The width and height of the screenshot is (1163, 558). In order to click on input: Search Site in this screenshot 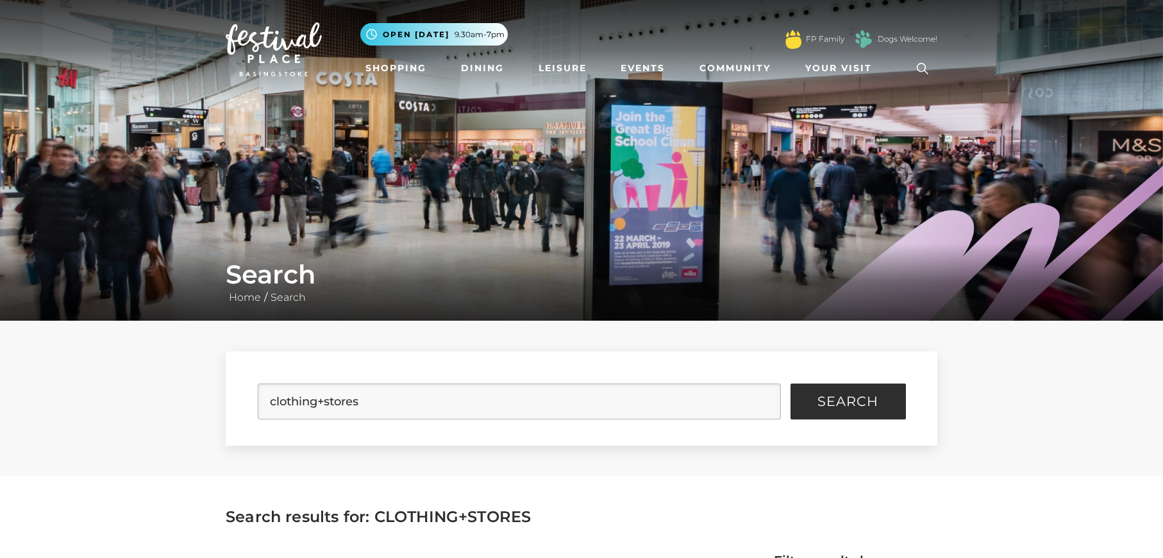, I will do `click(519, 401)`.